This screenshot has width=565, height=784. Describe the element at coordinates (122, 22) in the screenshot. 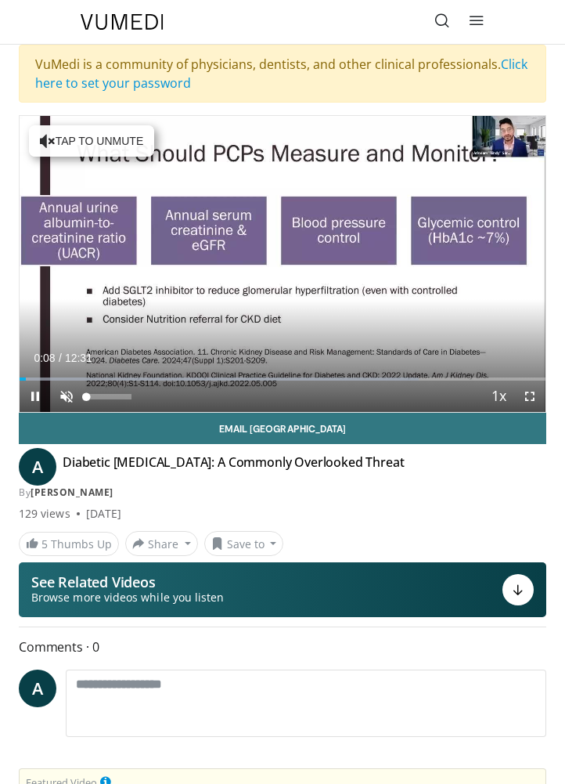

I see `img: VuMedi Logo` at that location.